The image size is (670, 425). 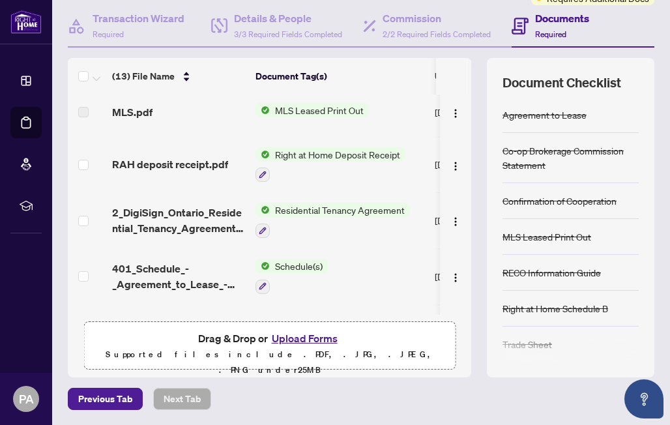 What do you see at coordinates (170, 164) in the screenshot?
I see `span: RAH deposit receipt.pdf` at bounding box center [170, 164].